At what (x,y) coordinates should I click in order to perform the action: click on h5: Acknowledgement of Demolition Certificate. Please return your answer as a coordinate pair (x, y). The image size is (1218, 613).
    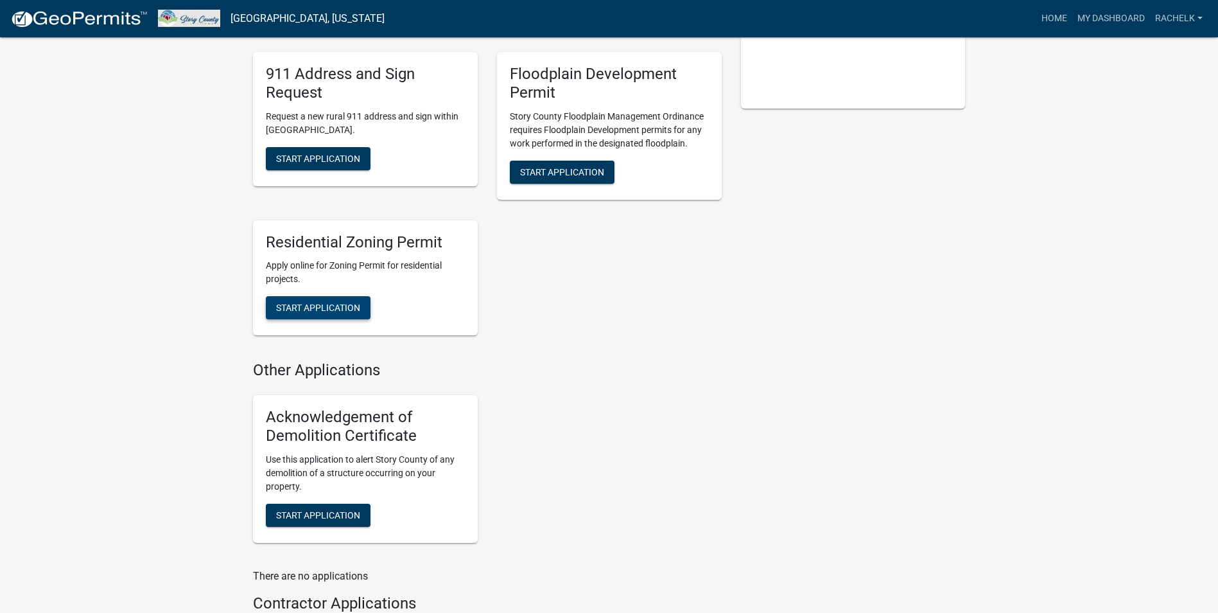
    Looking at the image, I should click on (365, 426).